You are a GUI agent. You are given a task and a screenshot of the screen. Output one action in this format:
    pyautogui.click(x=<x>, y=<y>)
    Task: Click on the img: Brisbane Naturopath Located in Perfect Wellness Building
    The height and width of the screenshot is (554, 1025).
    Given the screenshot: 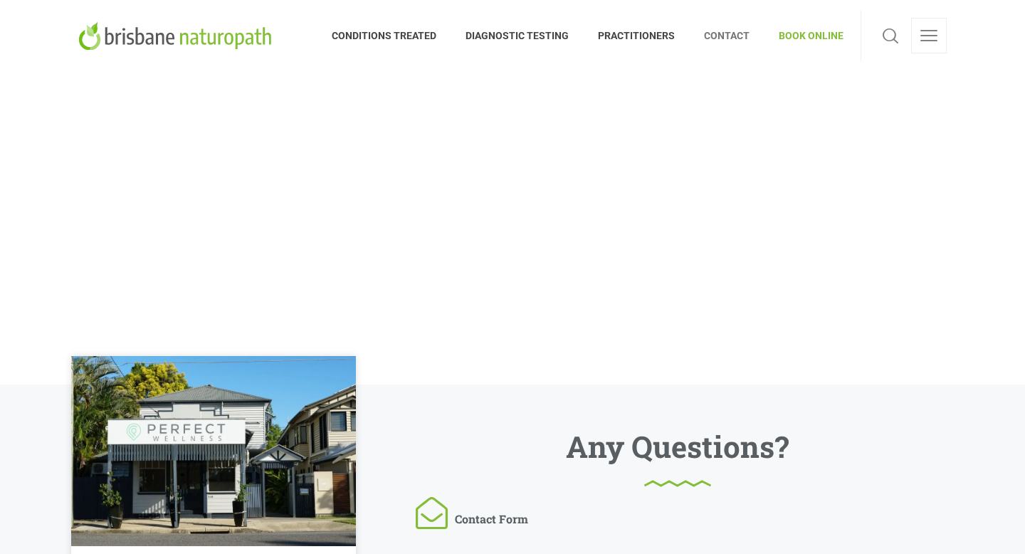 What is the action you would take?
    pyautogui.click(x=214, y=451)
    